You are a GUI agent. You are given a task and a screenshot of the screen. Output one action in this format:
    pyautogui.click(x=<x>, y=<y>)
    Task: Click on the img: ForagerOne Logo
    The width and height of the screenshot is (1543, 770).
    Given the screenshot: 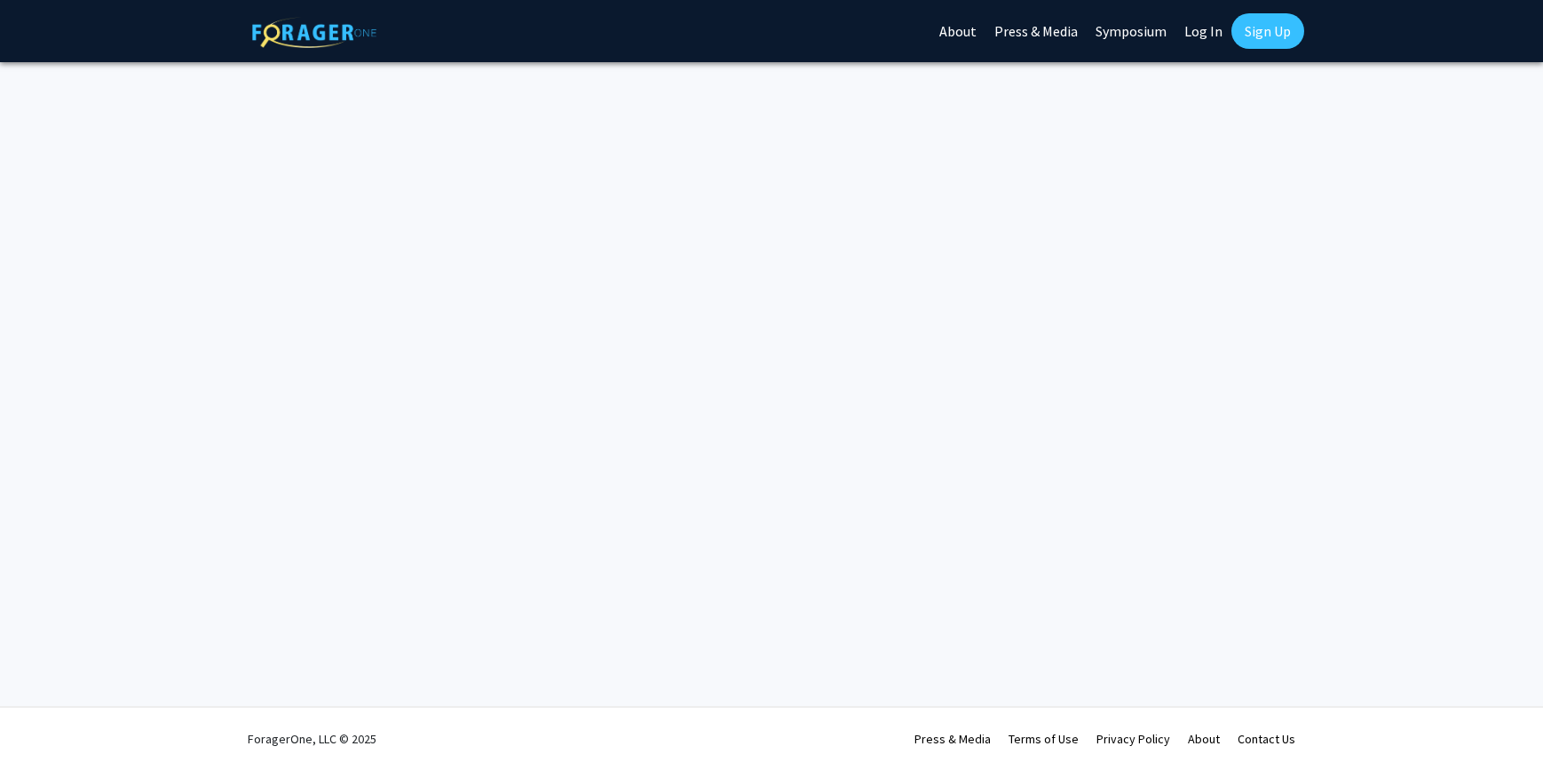 What is the action you would take?
    pyautogui.click(x=314, y=32)
    